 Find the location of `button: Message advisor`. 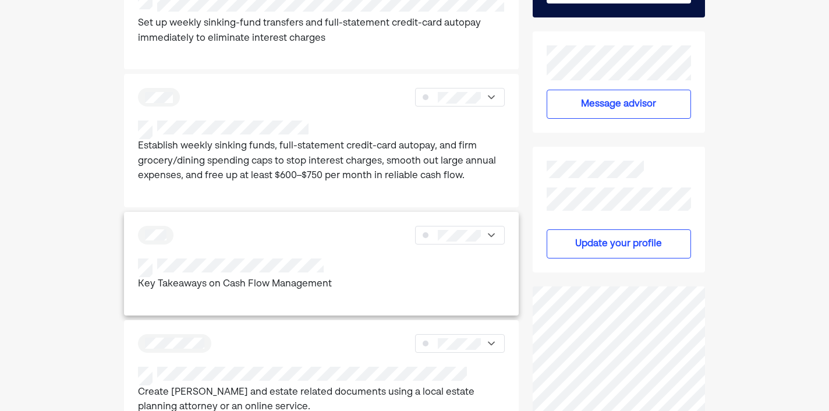

button: Message advisor is located at coordinates (619, 104).